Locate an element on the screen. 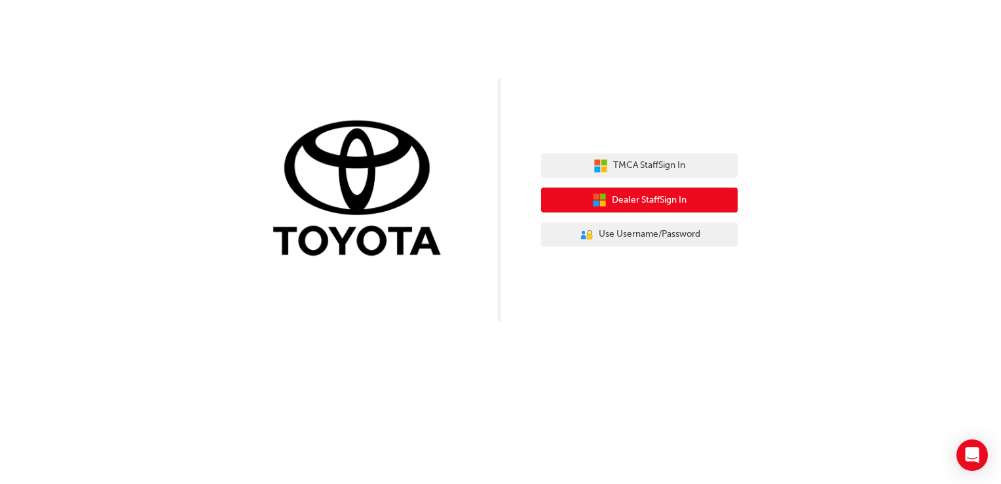  span: Dealer Staff Sign In is located at coordinates (649, 200).